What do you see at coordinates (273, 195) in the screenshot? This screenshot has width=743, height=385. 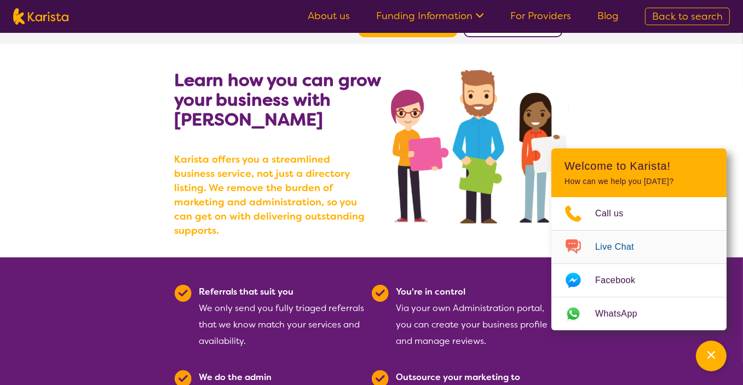 I see `b: Karista offers you a streamlined business service, not just a directory listing. We remove the bu...` at bounding box center [273, 195].